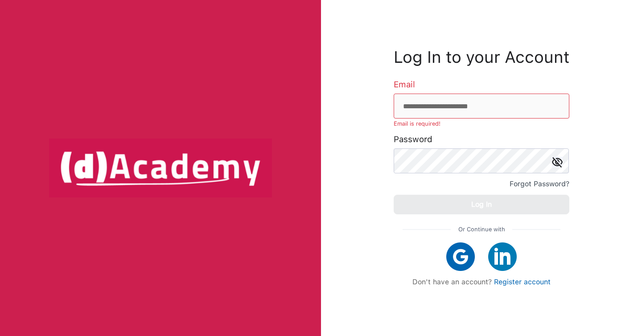 This screenshot has height=336, width=642. What do you see at coordinates (482, 124) in the screenshot?
I see `p: Email is required!` at bounding box center [482, 124].